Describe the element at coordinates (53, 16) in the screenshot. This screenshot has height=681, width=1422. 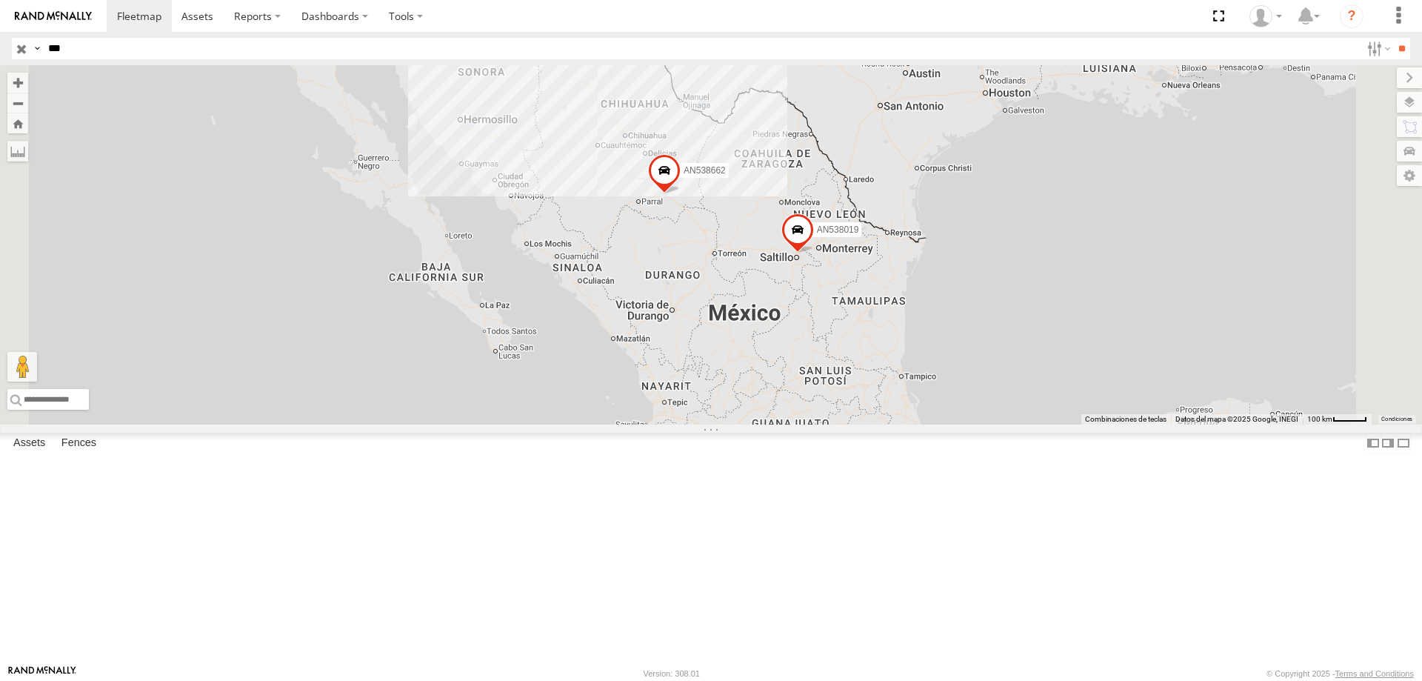
I see `img: rand-logo.svg` at that location.